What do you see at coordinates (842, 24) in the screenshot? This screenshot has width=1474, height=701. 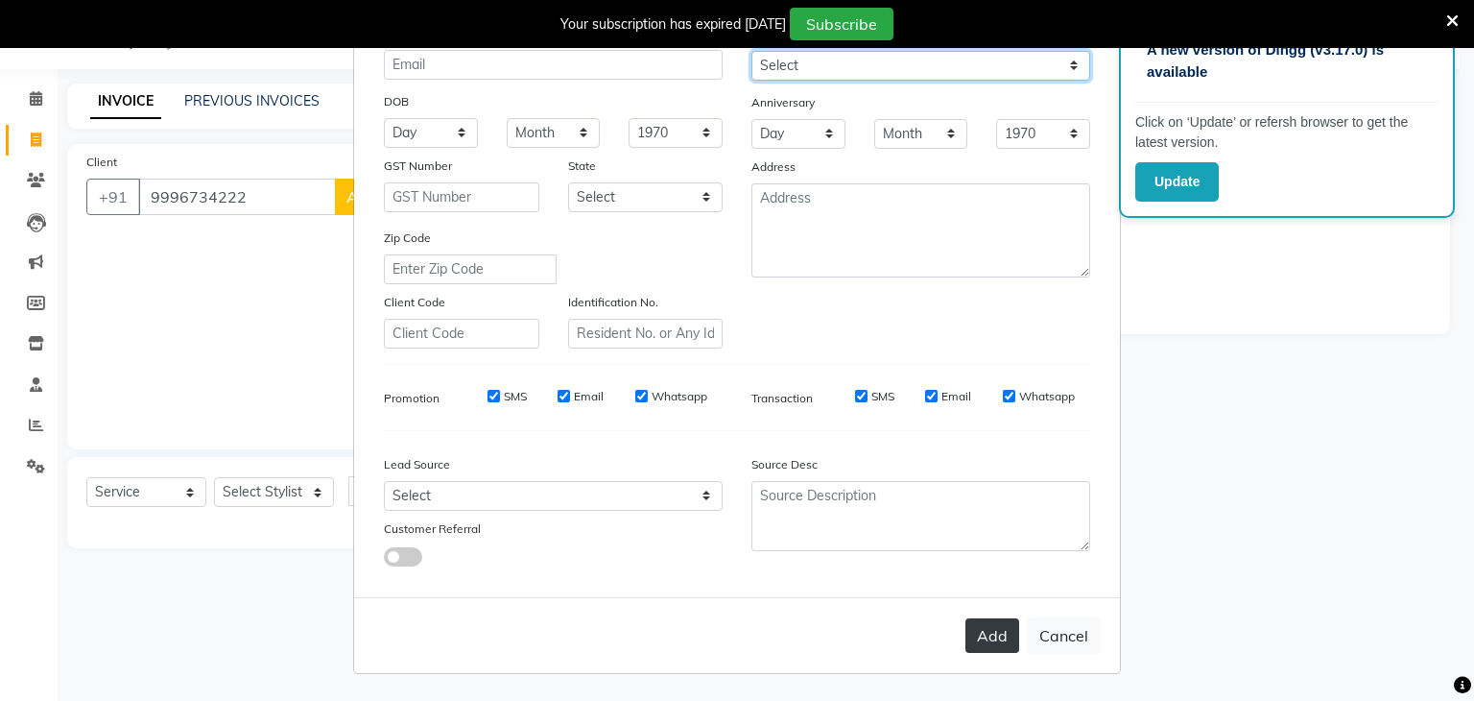 I see `button: Subscribe` at bounding box center [842, 24].